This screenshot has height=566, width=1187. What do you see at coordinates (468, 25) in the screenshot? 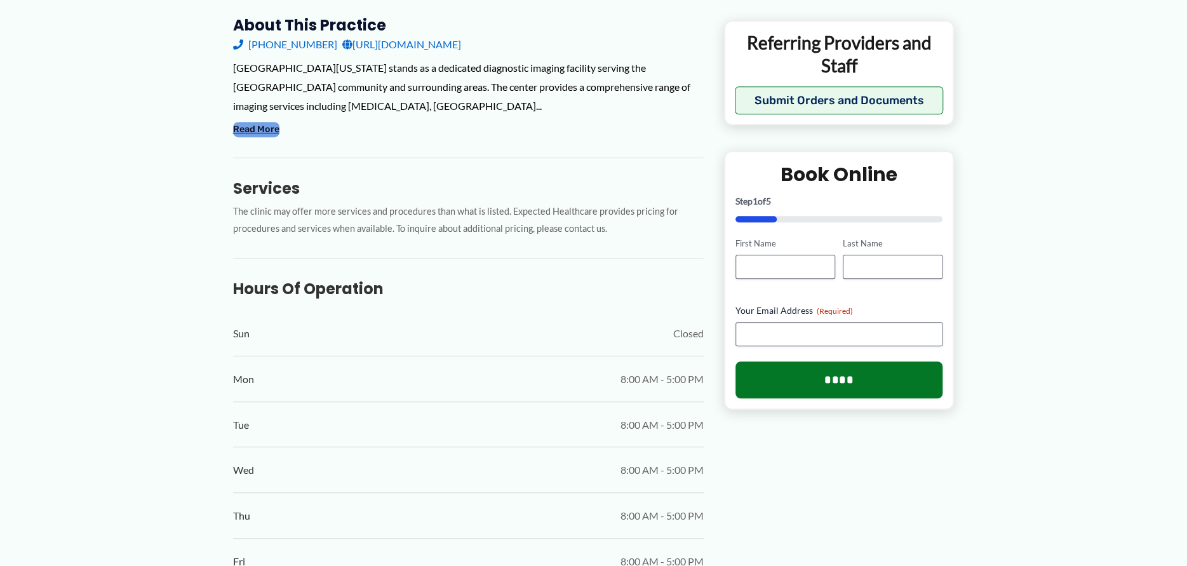
I see `h3: About this practice` at bounding box center [468, 25].